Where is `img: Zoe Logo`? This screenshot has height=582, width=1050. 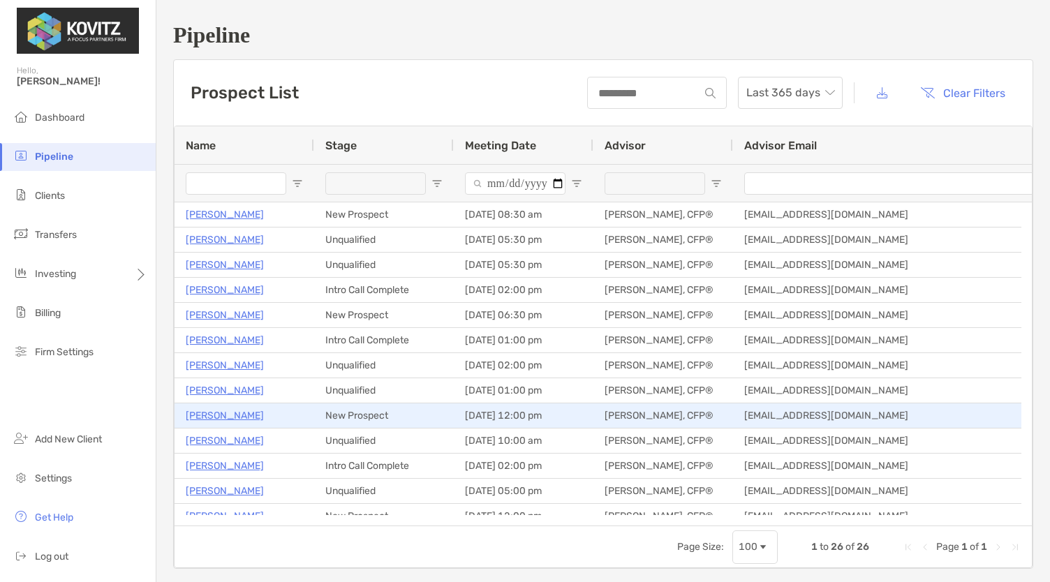 img: Zoe Logo is located at coordinates (77, 31).